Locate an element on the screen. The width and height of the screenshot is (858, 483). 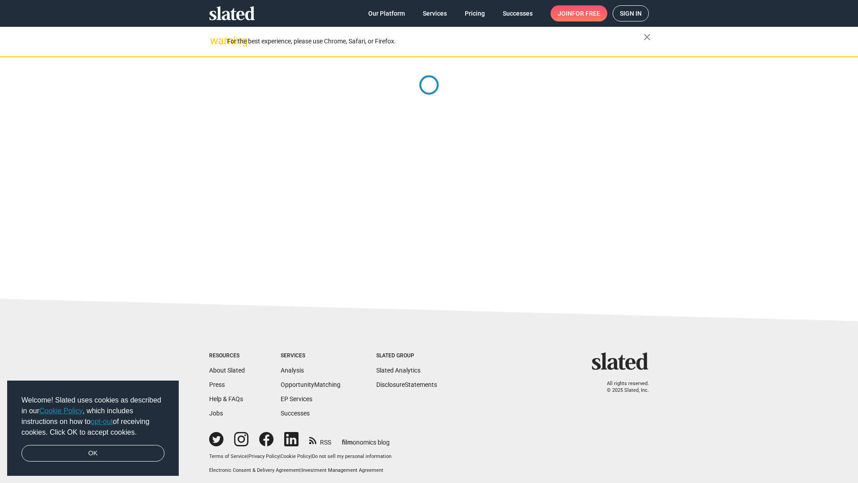
span: Sign in is located at coordinates (631, 13).